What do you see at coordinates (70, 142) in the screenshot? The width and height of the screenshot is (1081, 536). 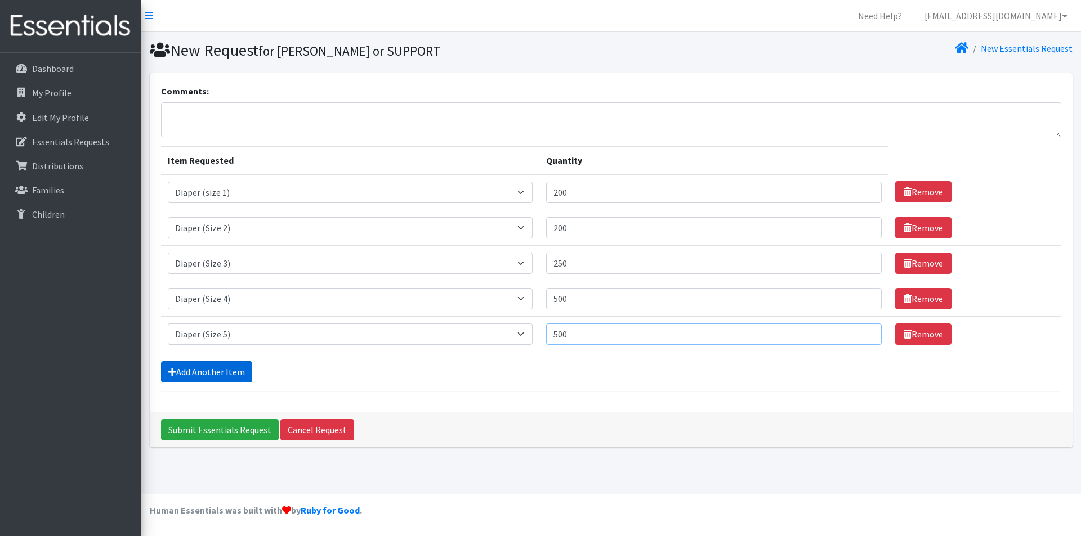 I see `p: Essentials Requests` at bounding box center [70, 142].